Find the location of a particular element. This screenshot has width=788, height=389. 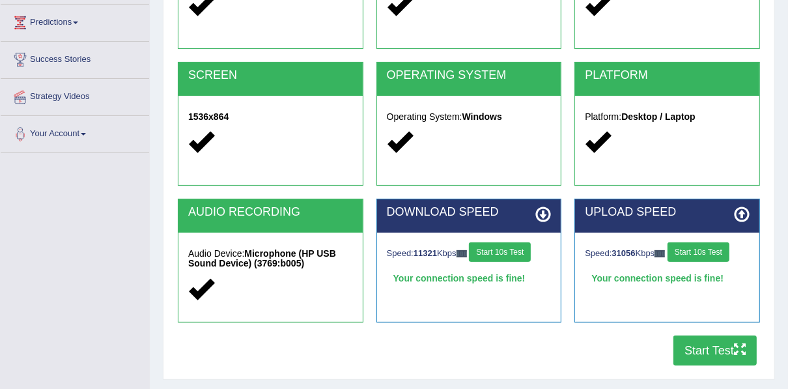

h2: SCREEN is located at coordinates (270, 76).